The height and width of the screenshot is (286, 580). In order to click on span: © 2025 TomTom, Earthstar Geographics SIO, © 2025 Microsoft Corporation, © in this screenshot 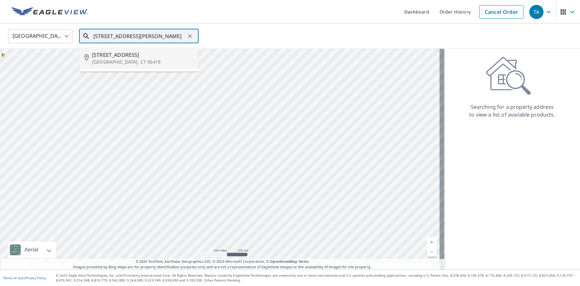, I will do `click(222, 261)`.